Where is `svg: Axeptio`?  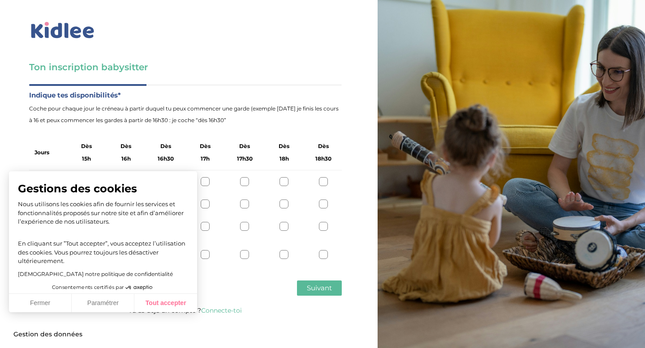
svg: Axeptio is located at coordinates (139, 288).